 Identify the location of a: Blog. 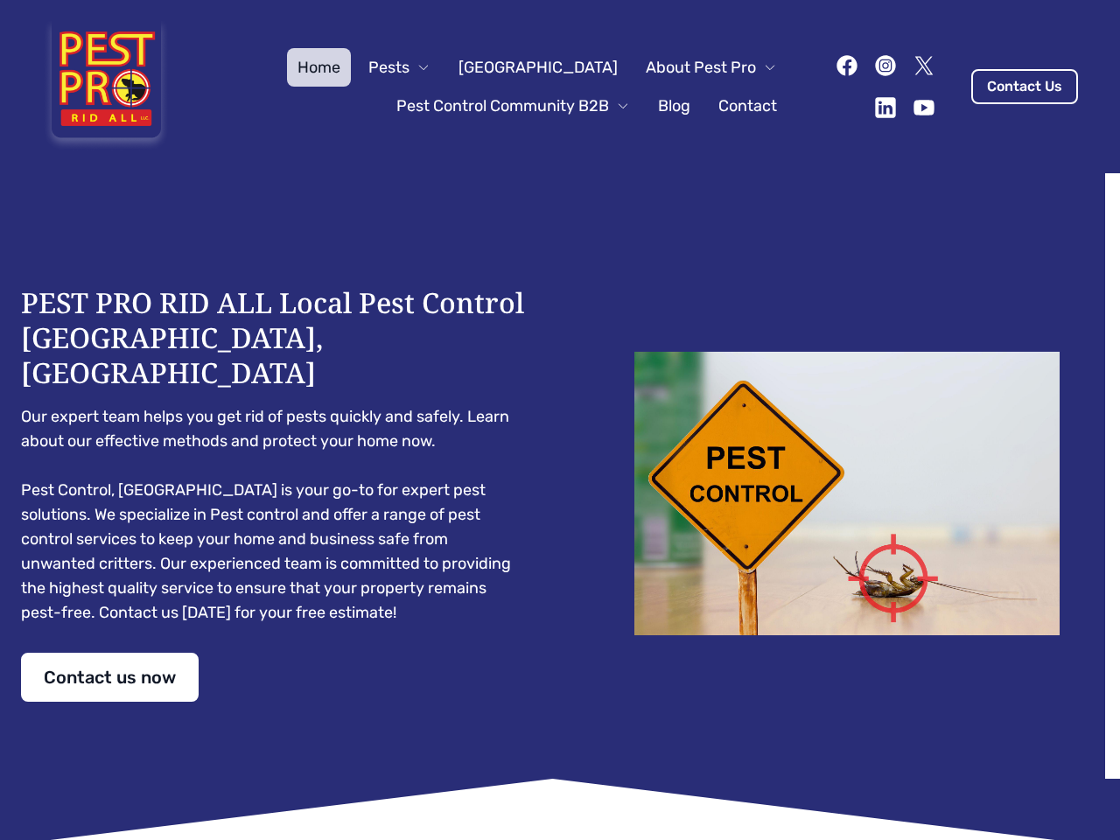
(674, 106).